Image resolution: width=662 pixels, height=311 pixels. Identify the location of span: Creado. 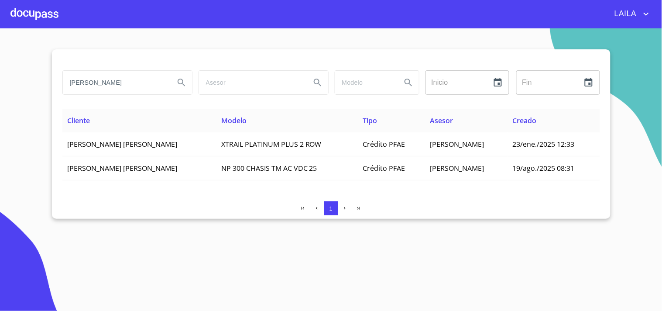
(525, 120).